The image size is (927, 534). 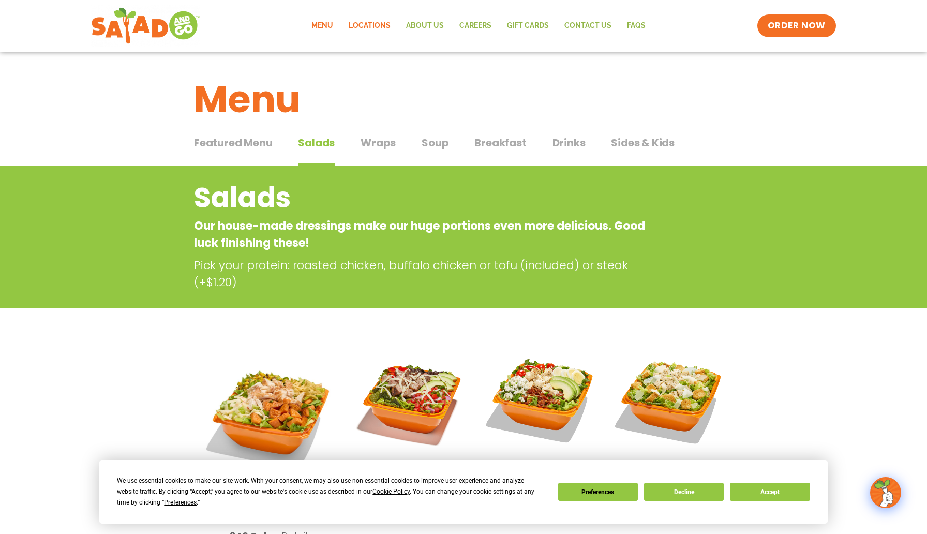 What do you see at coordinates (643, 143) in the screenshot?
I see `span: Sides & Kids` at bounding box center [643, 143].